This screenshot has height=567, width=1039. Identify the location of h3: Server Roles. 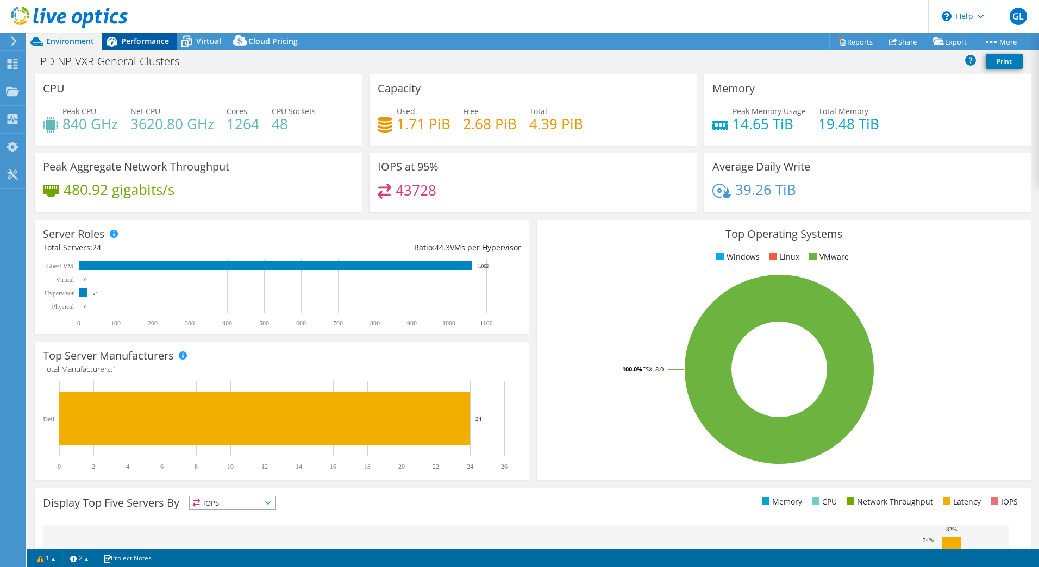
(74, 234).